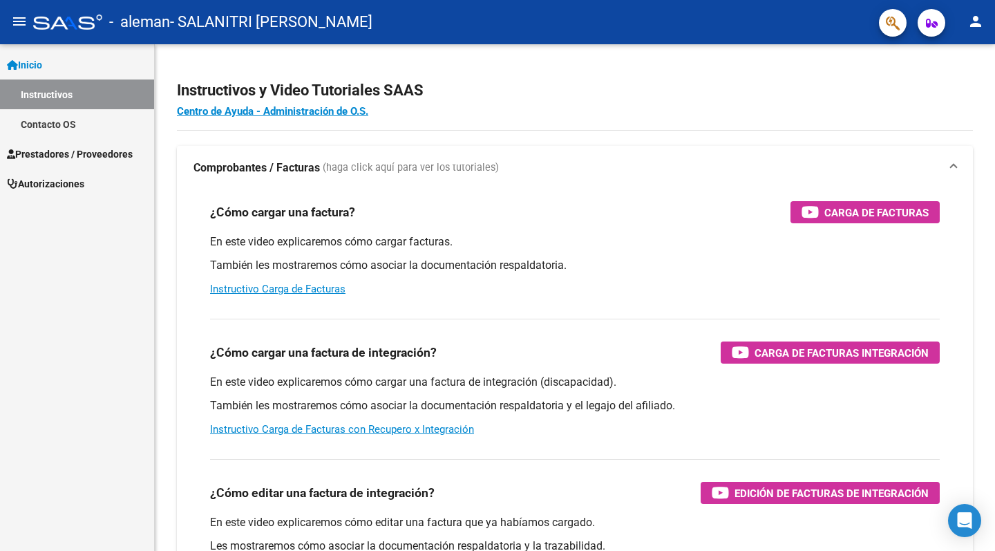  I want to click on span: Inicio, so click(24, 65).